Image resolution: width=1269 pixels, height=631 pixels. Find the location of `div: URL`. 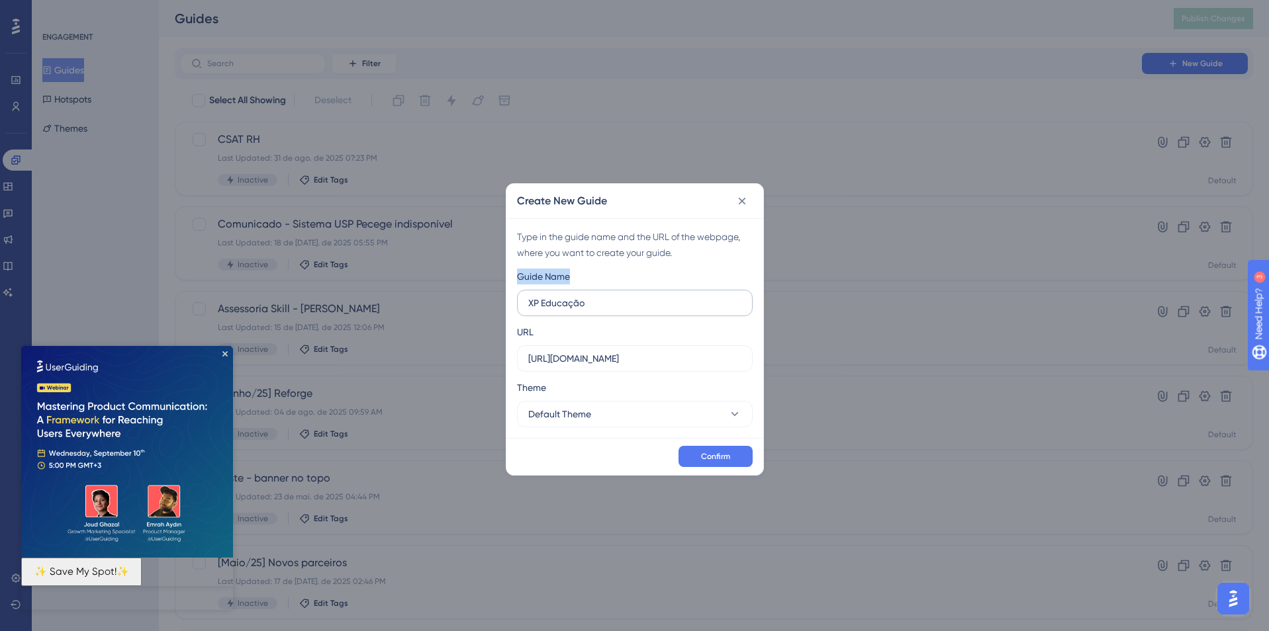

div: URL is located at coordinates (525, 332).